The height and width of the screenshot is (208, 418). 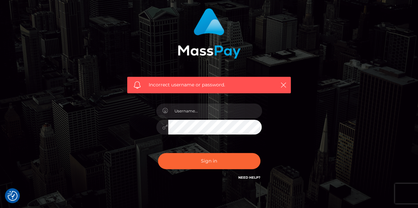 What do you see at coordinates (209, 33) in the screenshot?
I see `img: MassPay Login` at bounding box center [209, 33].